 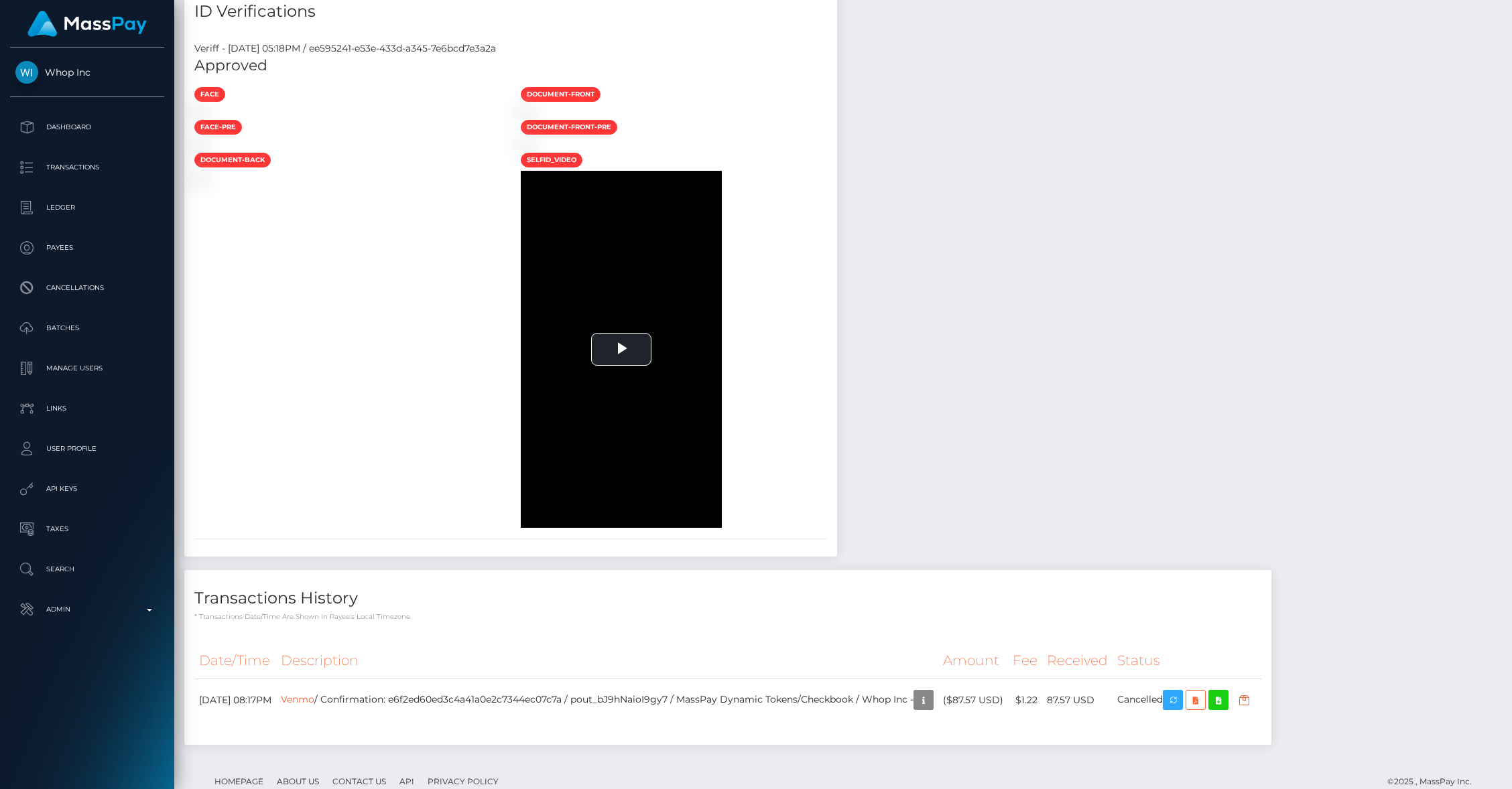 I want to click on img: Whop Inc, so click(x=27, y=72).